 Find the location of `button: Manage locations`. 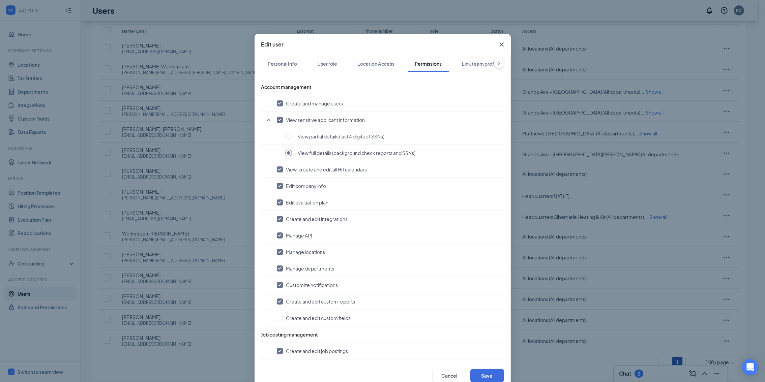

button: Manage locations is located at coordinates (389, 252).